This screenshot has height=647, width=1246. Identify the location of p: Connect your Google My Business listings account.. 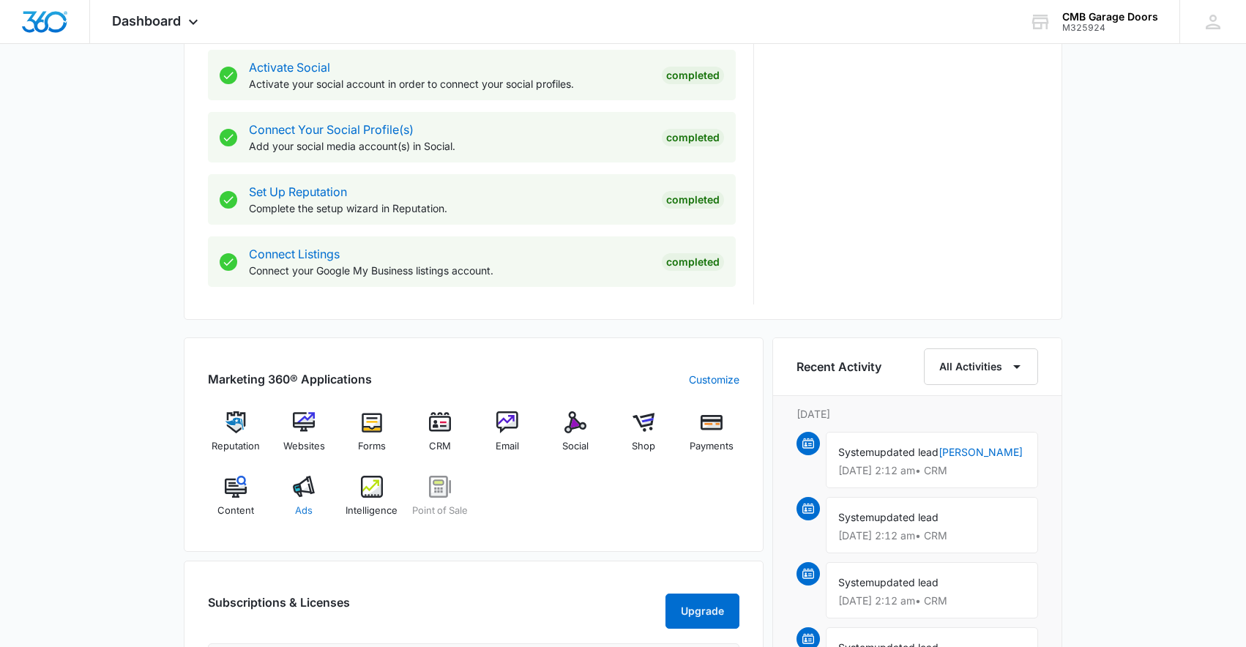
(450, 270).